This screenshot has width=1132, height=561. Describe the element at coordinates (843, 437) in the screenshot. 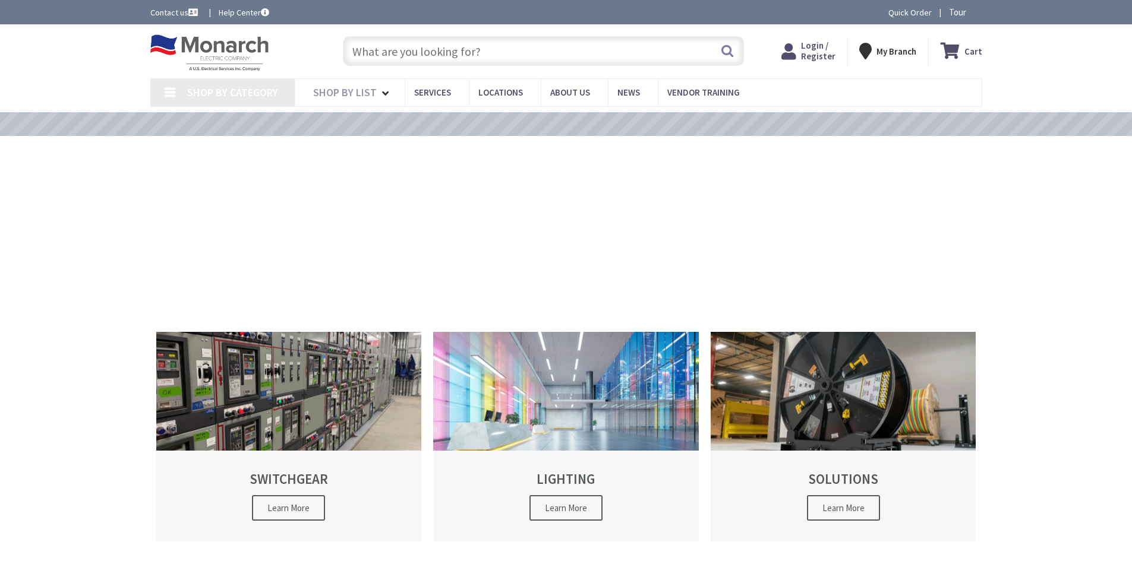

I see `a: SOLUTIONS Learn More` at that location.